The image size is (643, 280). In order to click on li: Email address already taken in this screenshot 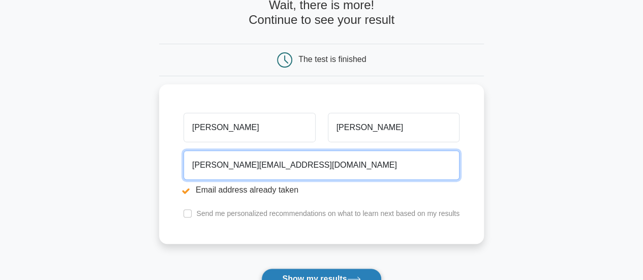, I will do `click(321, 190)`.